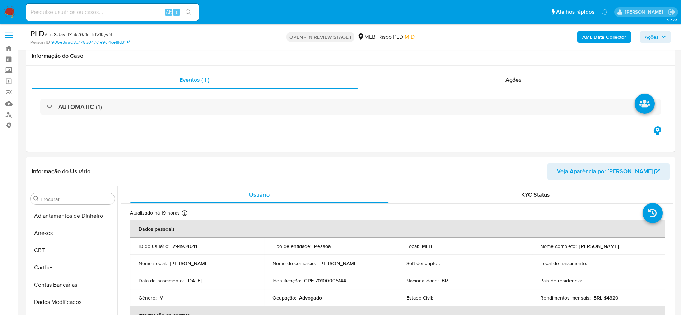  Describe the element at coordinates (565, 298) in the screenshot. I see `p: Rendimentos mensais :` at that location.